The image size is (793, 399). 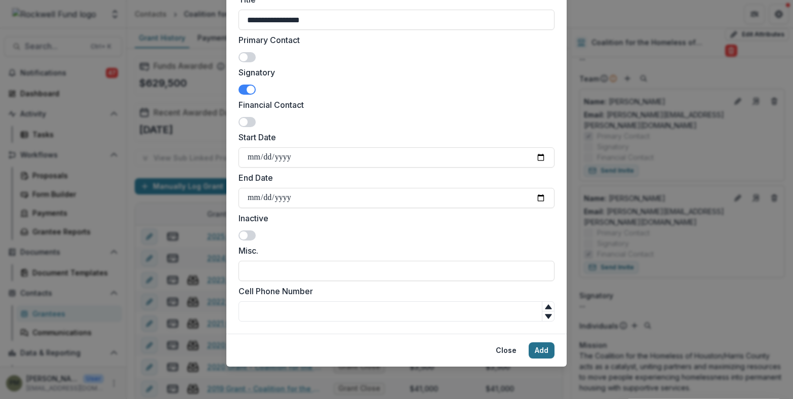 What do you see at coordinates (393, 291) in the screenshot?
I see `label: Cell Phone Number` at bounding box center [393, 291].